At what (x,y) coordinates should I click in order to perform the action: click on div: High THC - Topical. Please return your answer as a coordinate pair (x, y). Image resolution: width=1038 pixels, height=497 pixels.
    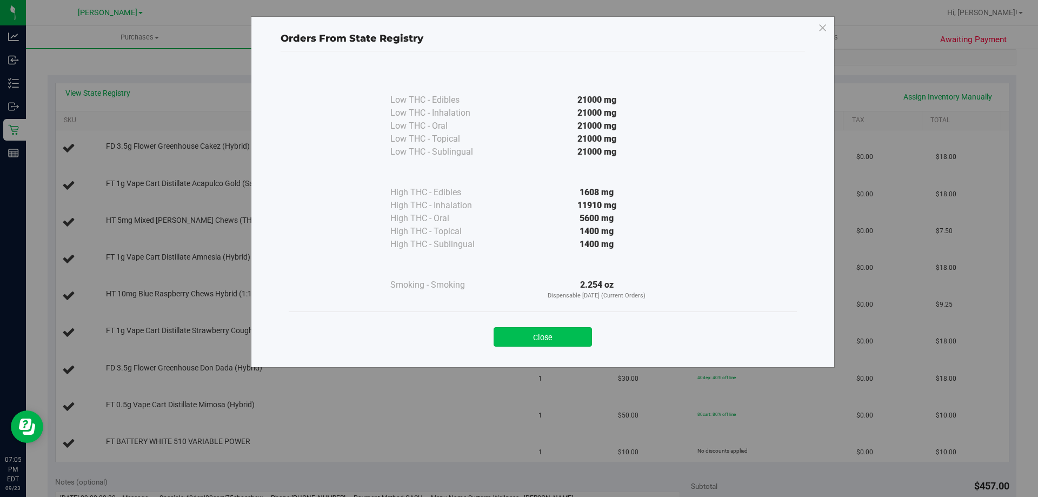
    Looking at the image, I should click on (444, 231).